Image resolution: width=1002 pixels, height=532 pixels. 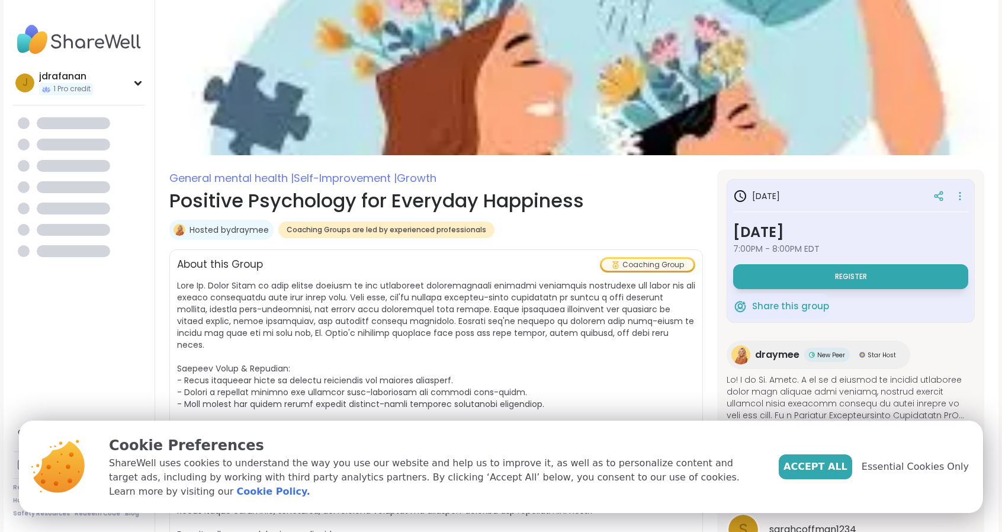 What do you see at coordinates (831, 355) in the screenshot?
I see `span: New Peer` at bounding box center [831, 355].